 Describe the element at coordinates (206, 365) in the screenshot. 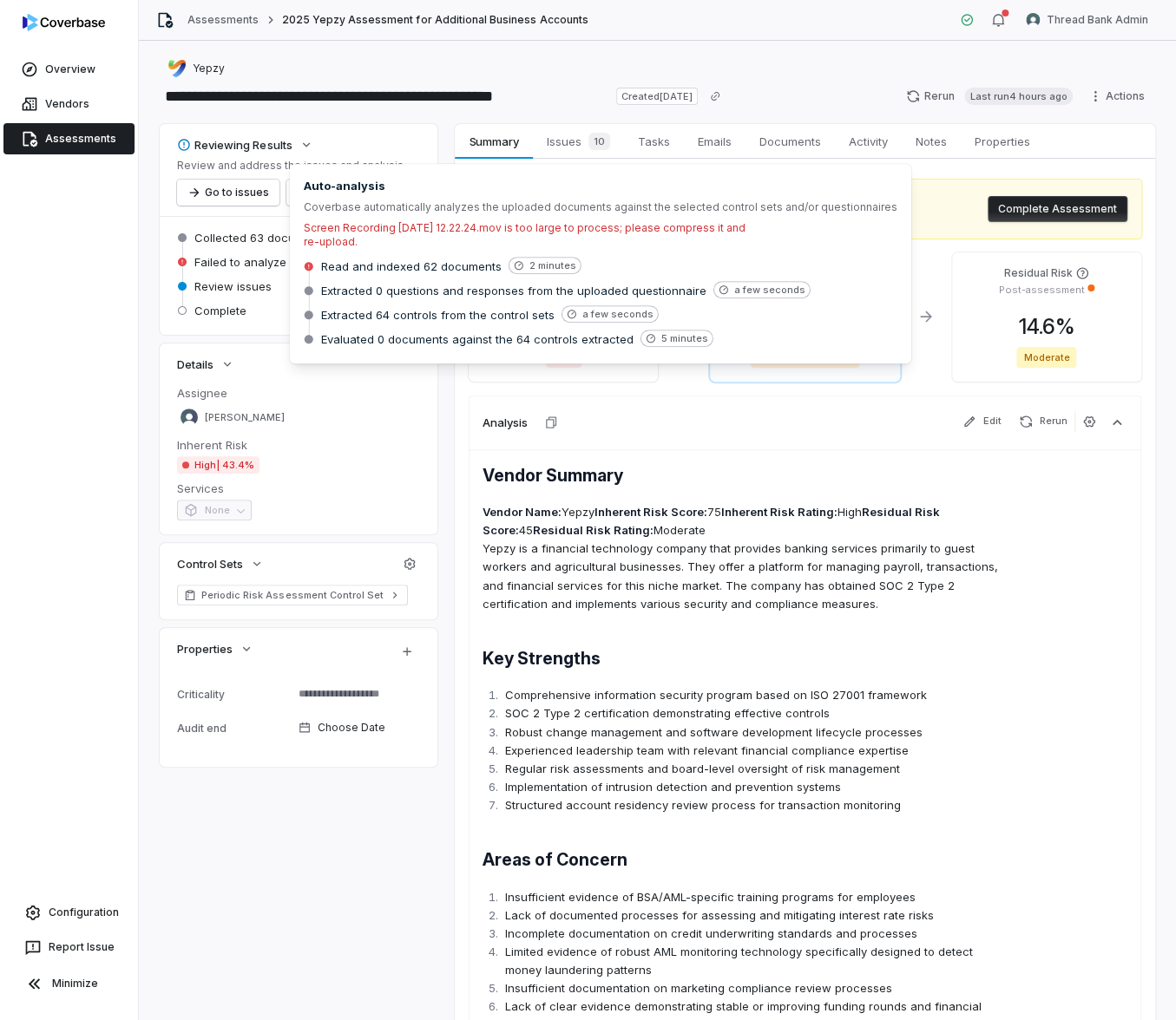

I see `button: Details` at that location.